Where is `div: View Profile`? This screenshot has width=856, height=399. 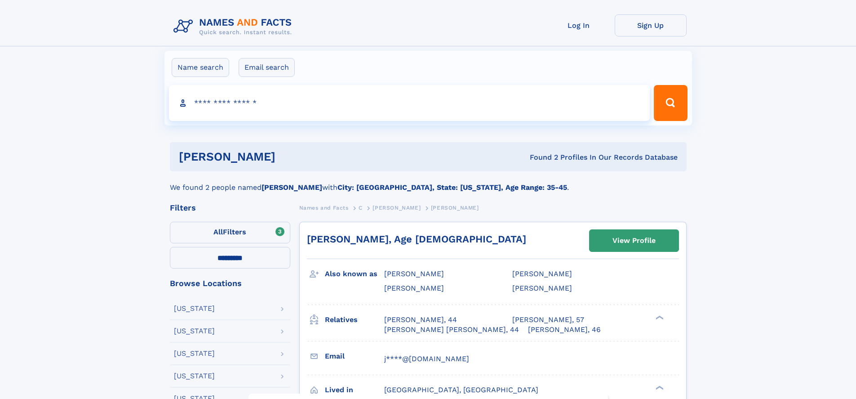
div: View Profile is located at coordinates (634, 240).